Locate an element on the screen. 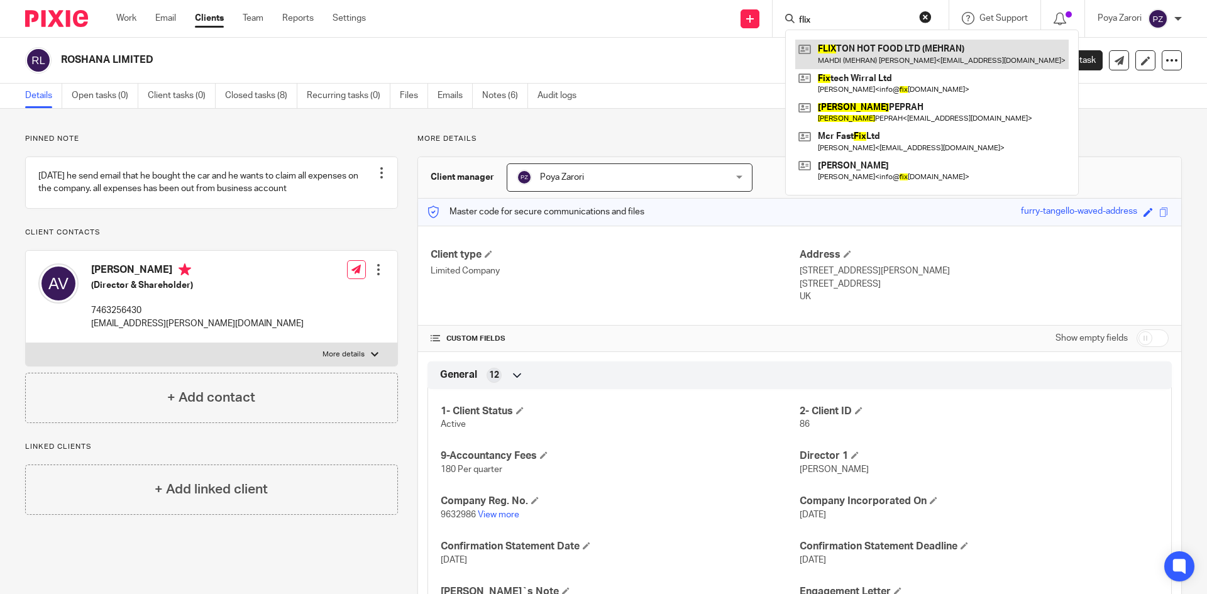 This screenshot has height=594, width=1207. input: Search is located at coordinates (854, 21).